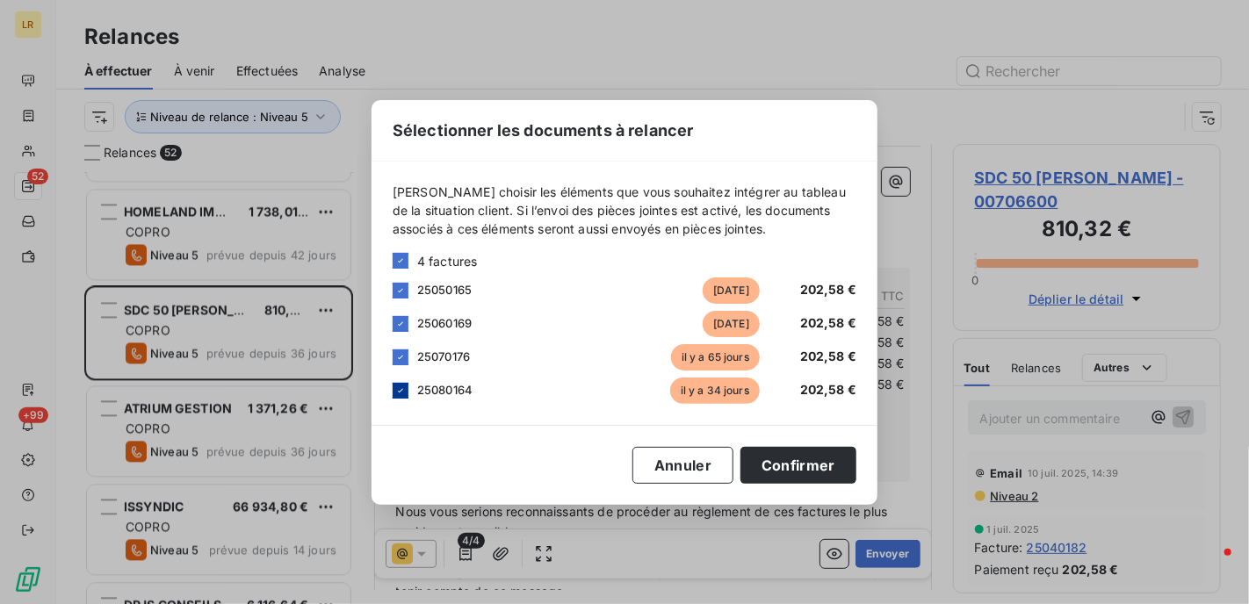 This screenshot has width=1249, height=604. I want to click on button: Annuler, so click(682, 465).